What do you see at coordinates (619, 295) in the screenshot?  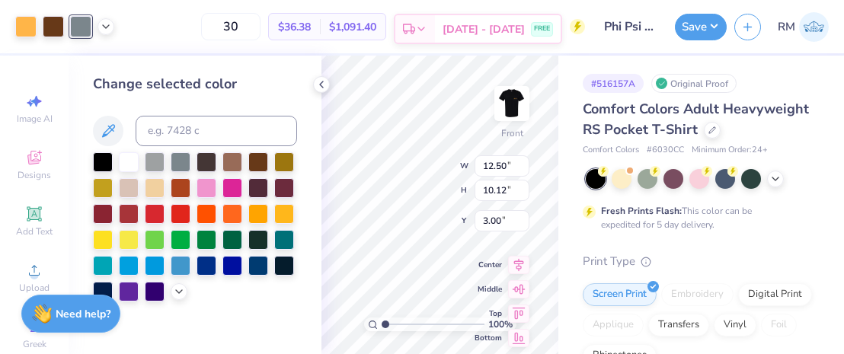 I see `div: Screen Print` at bounding box center [619, 295].